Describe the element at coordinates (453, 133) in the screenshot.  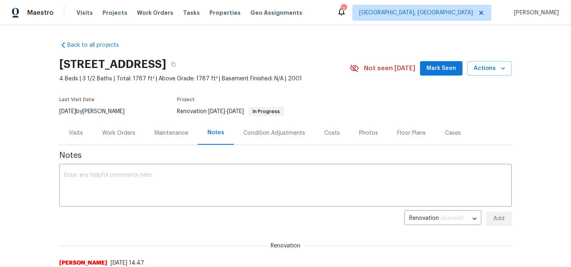
I see `div: Cases` at that location.